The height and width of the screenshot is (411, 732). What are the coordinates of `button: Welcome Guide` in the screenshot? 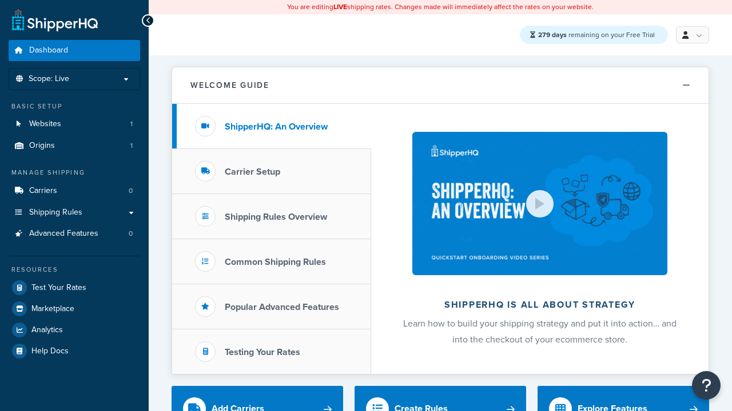 It's located at (440, 86).